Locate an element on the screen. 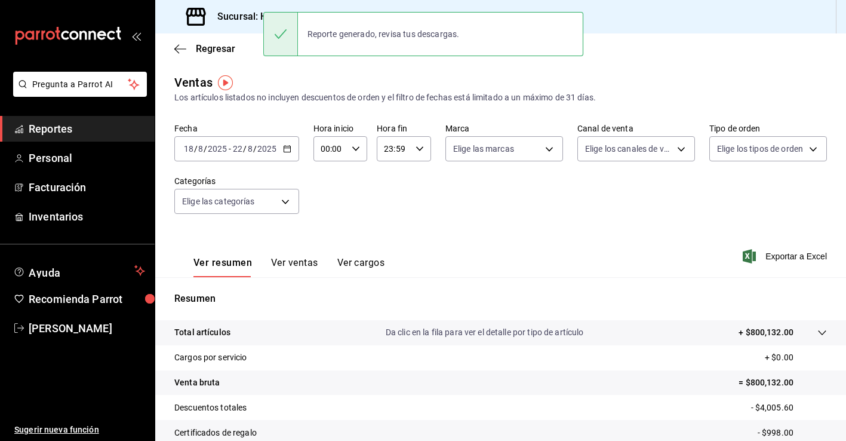  p: Venta bruta is located at coordinates (197, 382).